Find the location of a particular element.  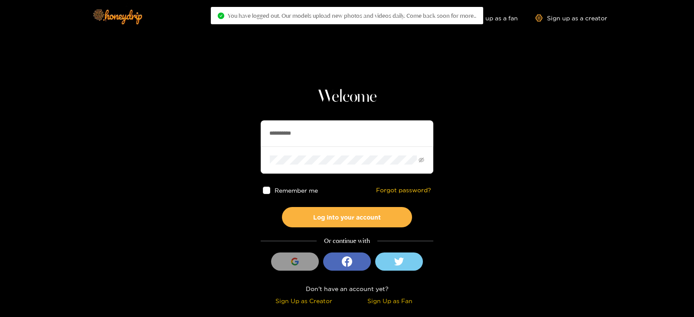

span: Remember me is located at coordinates (296, 190).